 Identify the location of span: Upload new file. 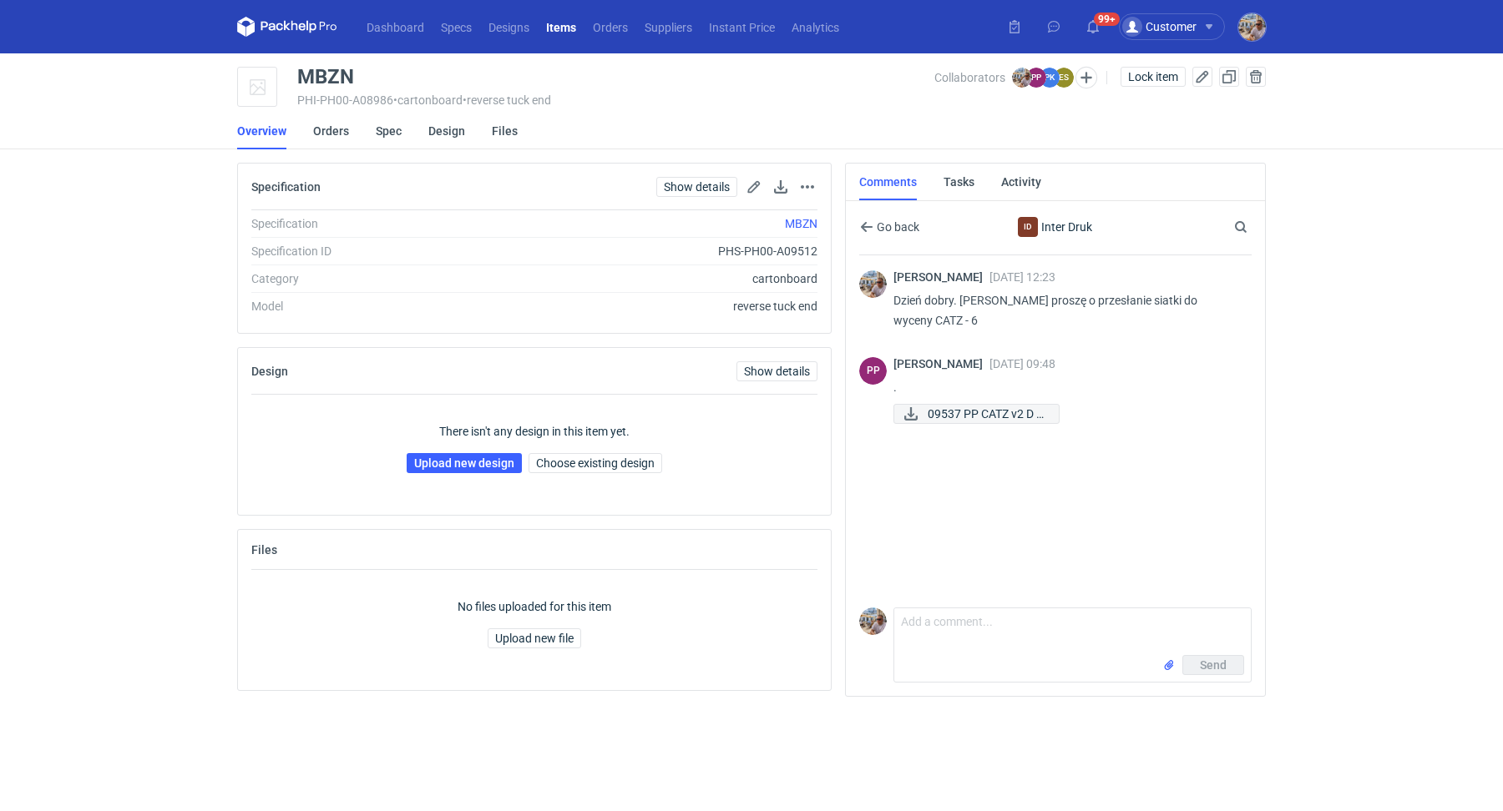
(534, 639).